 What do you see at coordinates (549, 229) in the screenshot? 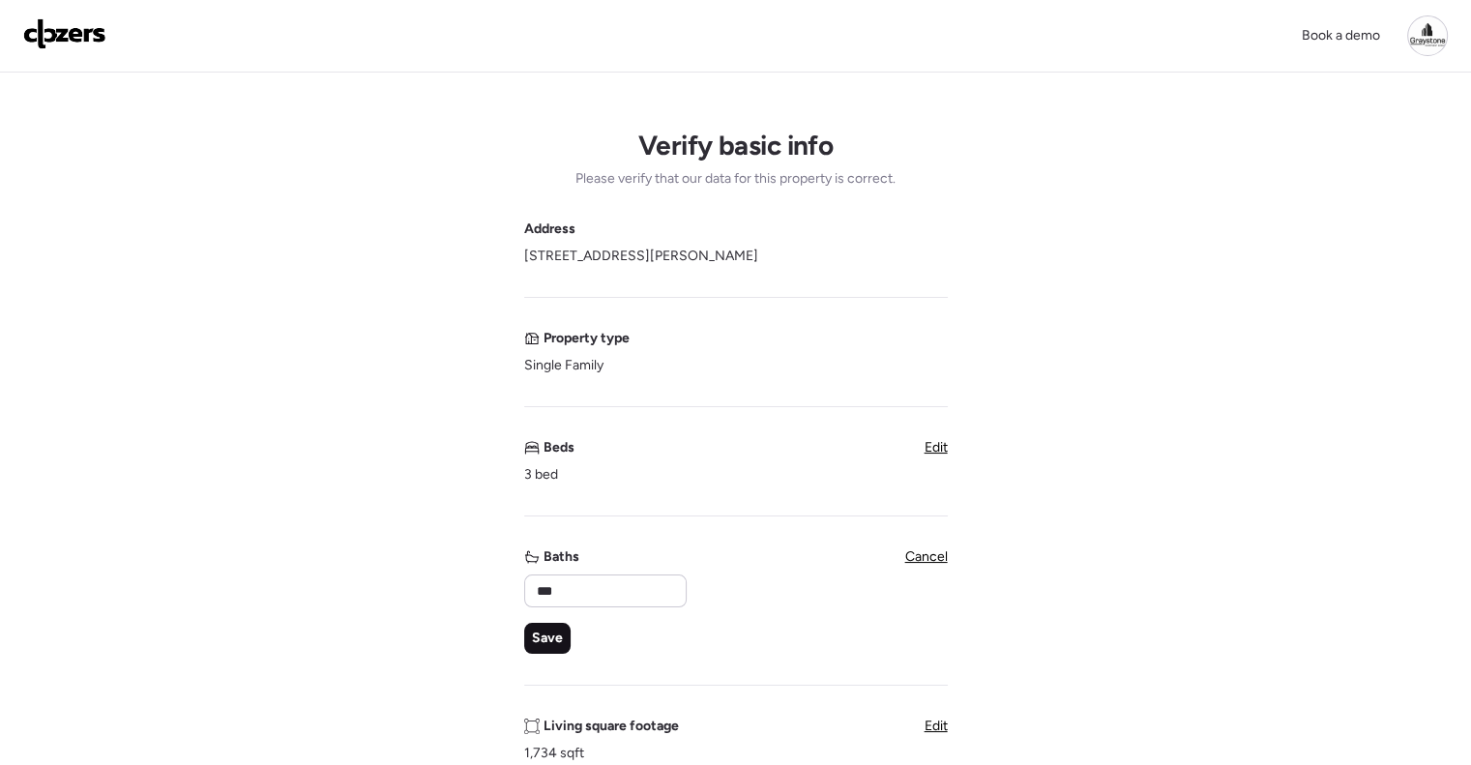
I see `span: Address` at bounding box center [549, 229].